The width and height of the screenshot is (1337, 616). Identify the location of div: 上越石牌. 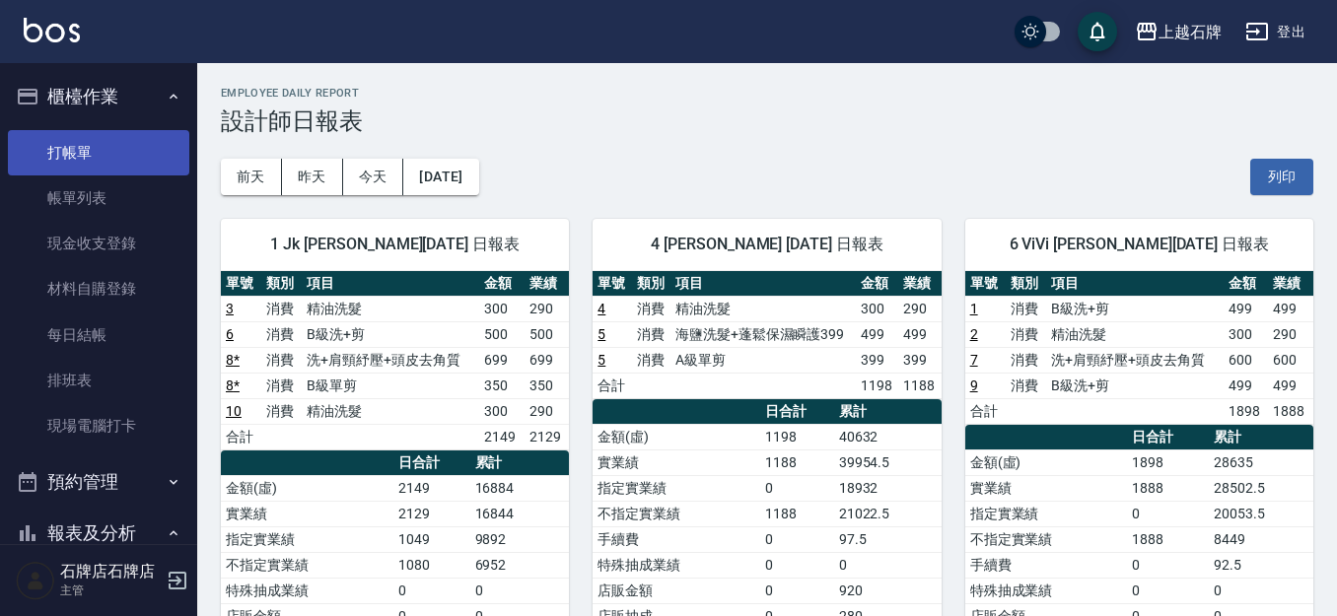
(1190, 32).